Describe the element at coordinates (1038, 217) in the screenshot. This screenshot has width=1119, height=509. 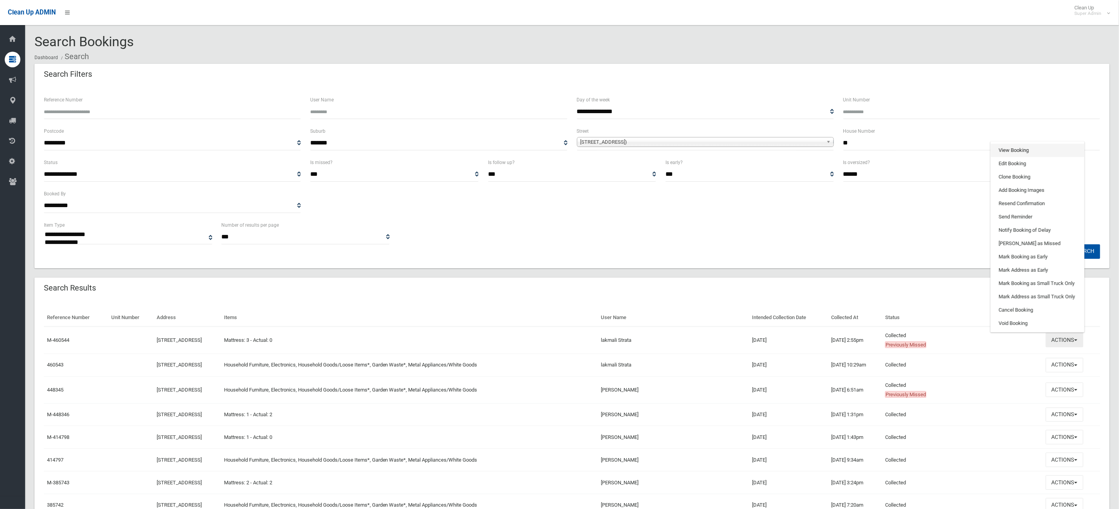
I see `a: Send Reminder` at that location.